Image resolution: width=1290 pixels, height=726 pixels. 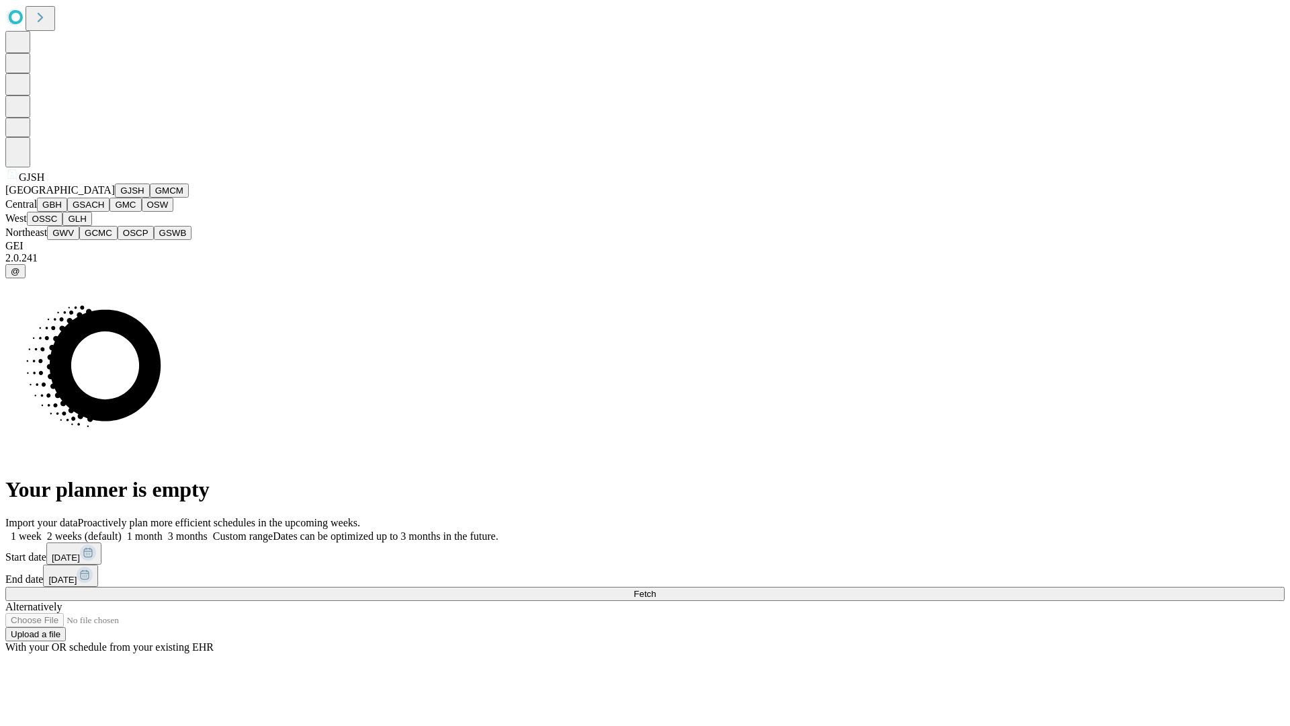 I want to click on span: 3 months, so click(x=187, y=536).